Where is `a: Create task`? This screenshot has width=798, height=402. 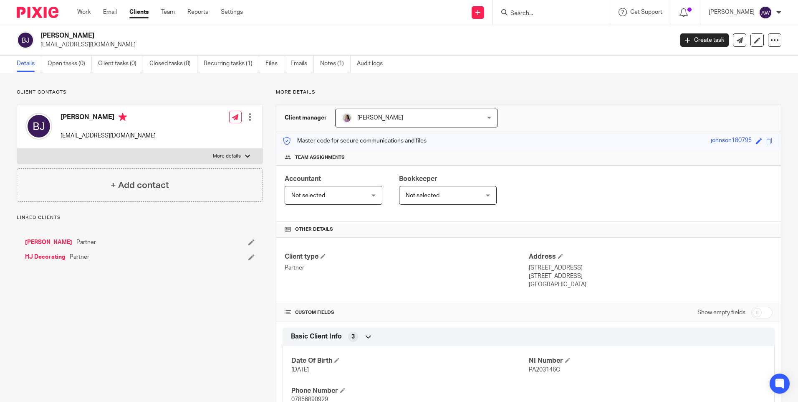 a: Create task is located at coordinates (705, 40).